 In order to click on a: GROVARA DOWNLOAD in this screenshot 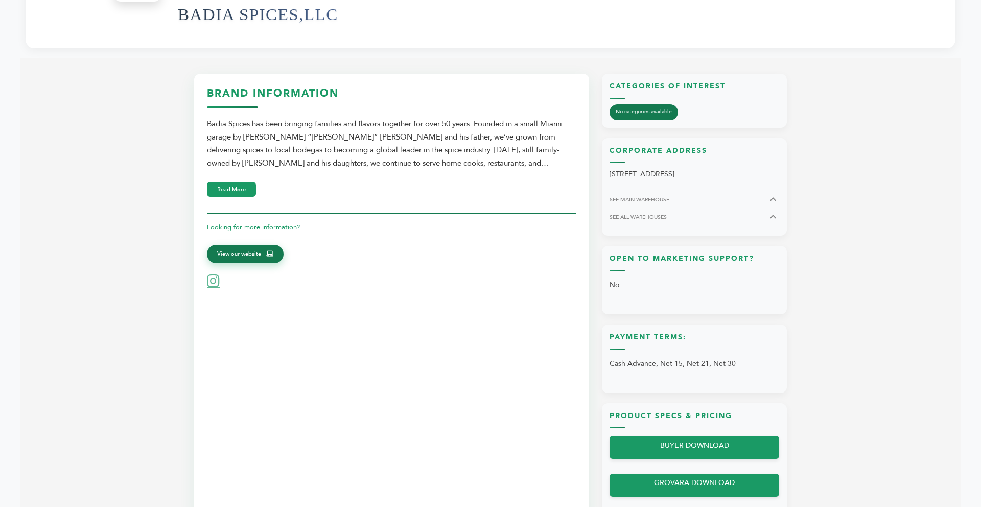, I will do `click(694, 485)`.